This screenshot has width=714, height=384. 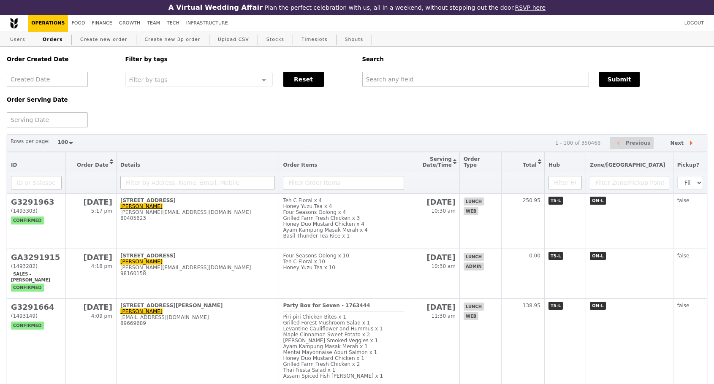 I want to click on img: Grain logo, so click(x=14, y=23).